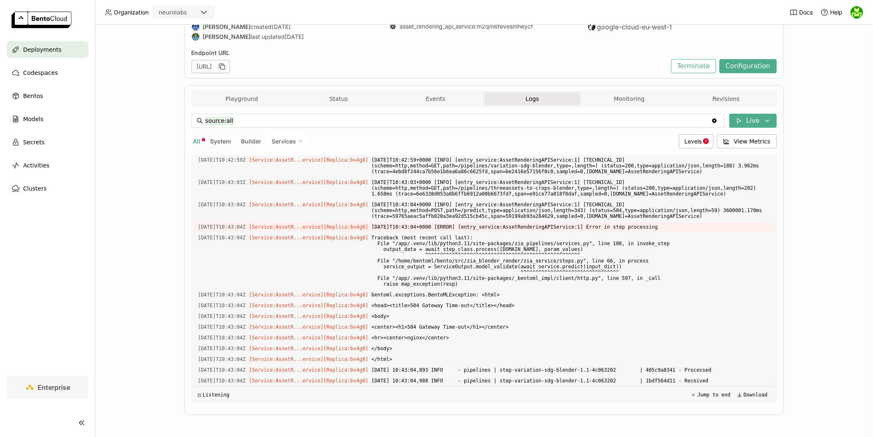 The image size is (873, 437). I want to click on span: All, so click(197, 141).